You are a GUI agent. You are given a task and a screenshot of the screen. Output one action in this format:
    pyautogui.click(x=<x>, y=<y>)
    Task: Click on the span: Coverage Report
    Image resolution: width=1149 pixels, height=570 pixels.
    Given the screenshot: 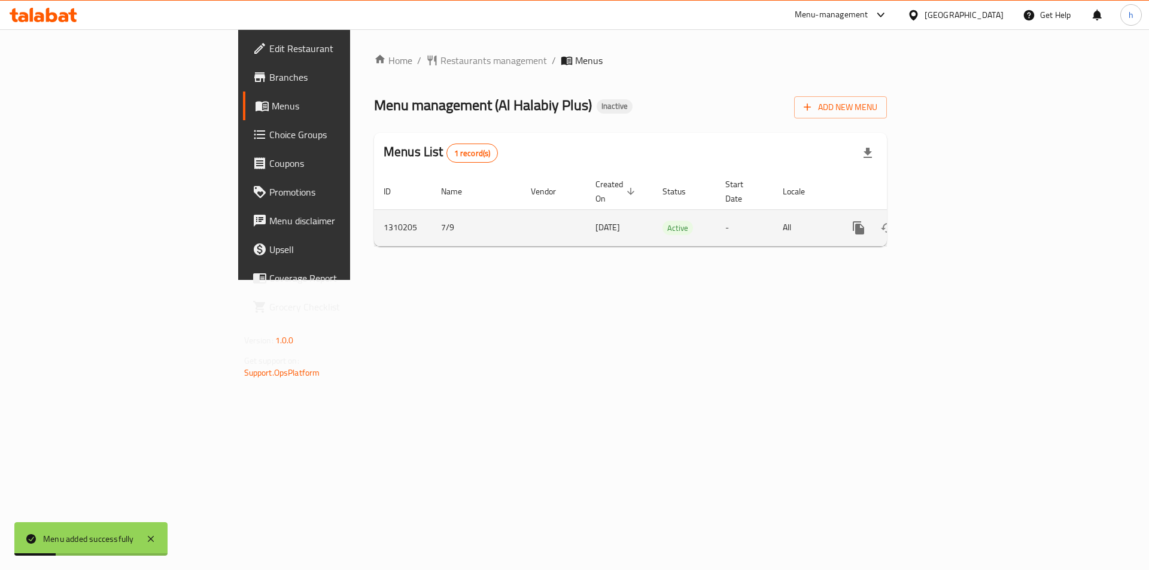 What is the action you would take?
    pyautogui.click(x=345, y=278)
    